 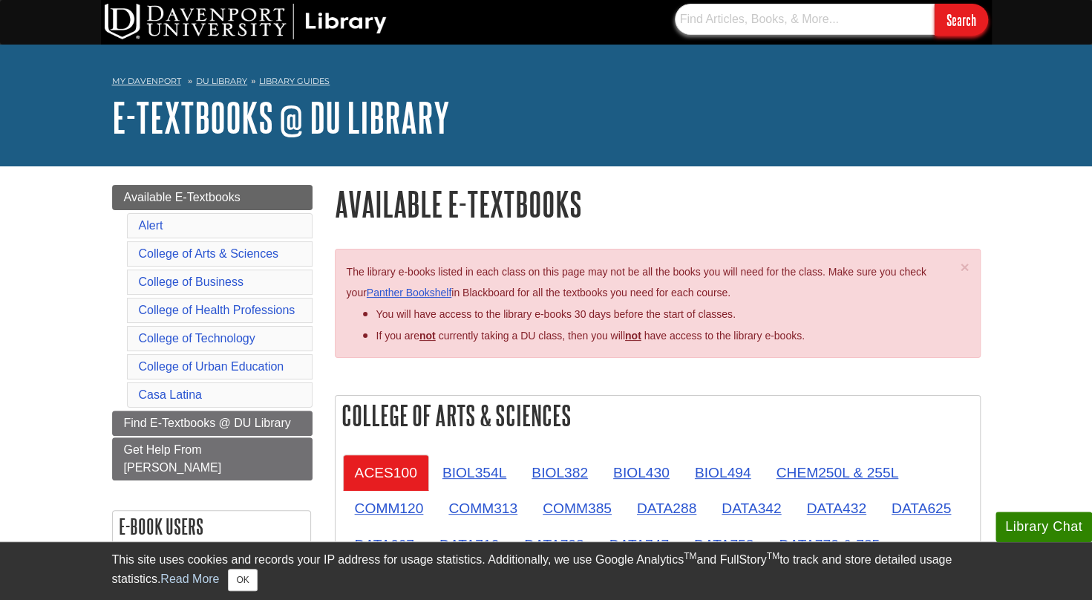 I want to click on a: BIOL382, so click(x=560, y=472).